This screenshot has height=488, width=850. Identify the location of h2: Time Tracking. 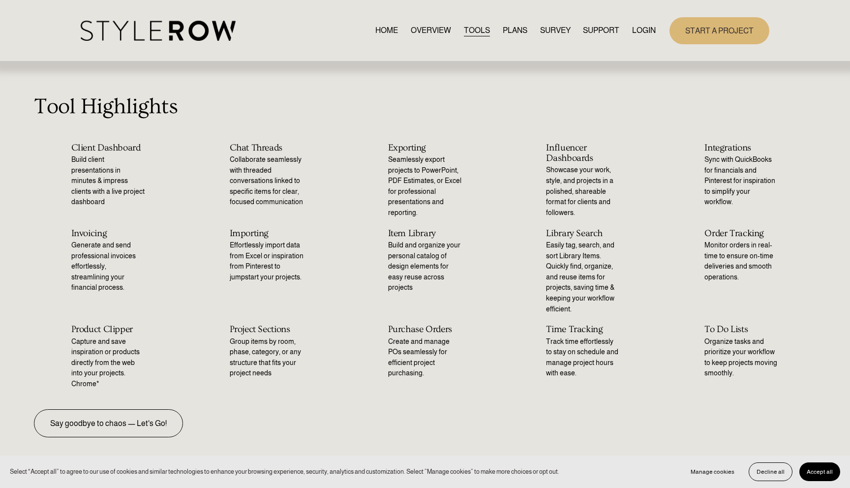
(583, 329).